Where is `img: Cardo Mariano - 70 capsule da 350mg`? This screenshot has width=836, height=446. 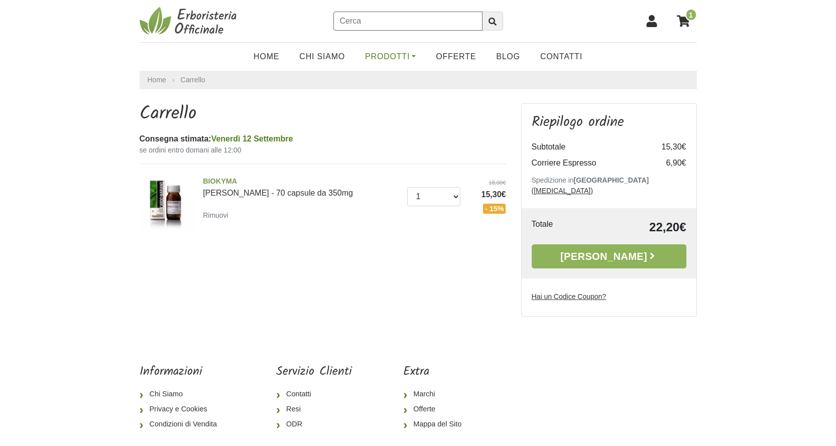
img: Cardo Mariano - 70 capsule da 350mg is located at coordinates (166, 202).